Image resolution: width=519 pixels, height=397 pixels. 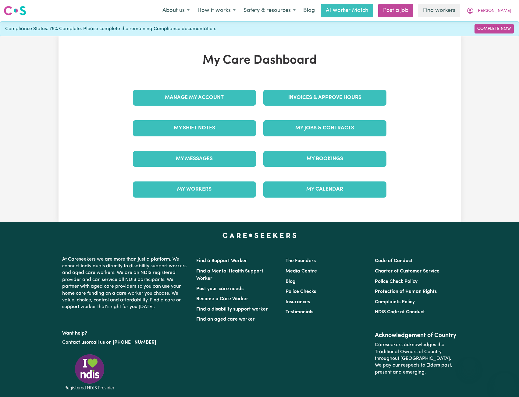 What do you see at coordinates (439, 11) in the screenshot?
I see `a: Find workers` at bounding box center [439, 11].